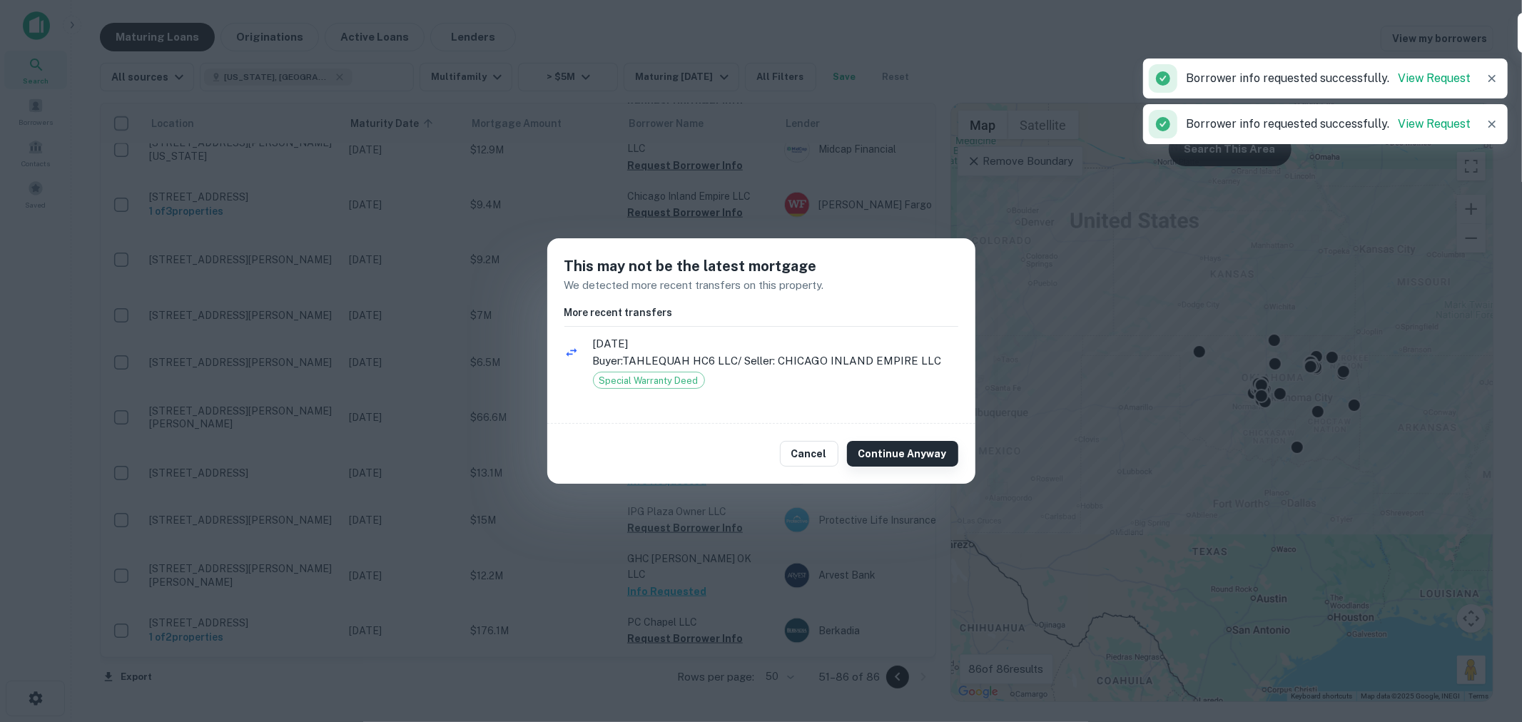 The height and width of the screenshot is (722, 1522). What do you see at coordinates (762, 313) in the screenshot?
I see `h6: More recent transfers` at bounding box center [762, 313].